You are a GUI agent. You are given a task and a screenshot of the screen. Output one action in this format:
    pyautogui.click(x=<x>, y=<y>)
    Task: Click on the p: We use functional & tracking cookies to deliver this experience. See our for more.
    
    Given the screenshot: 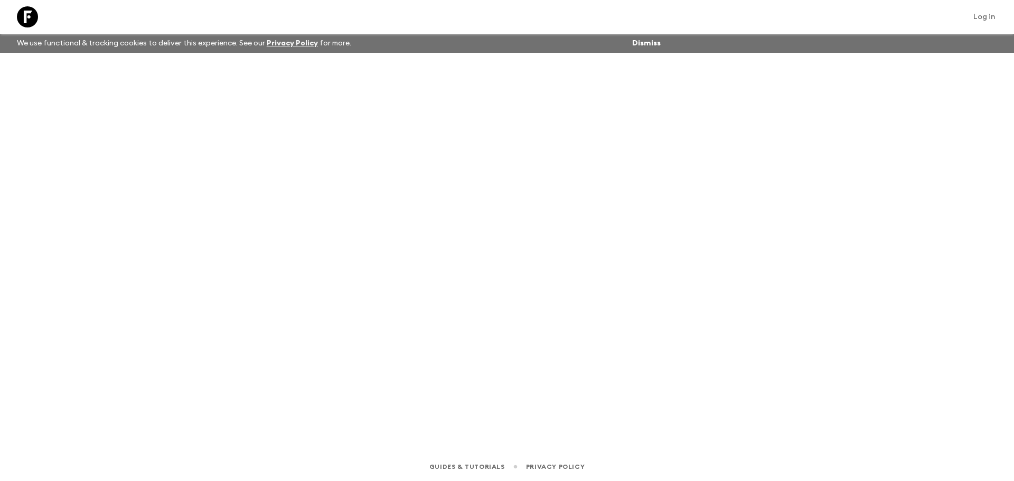 What is the action you would take?
    pyautogui.click(x=184, y=43)
    